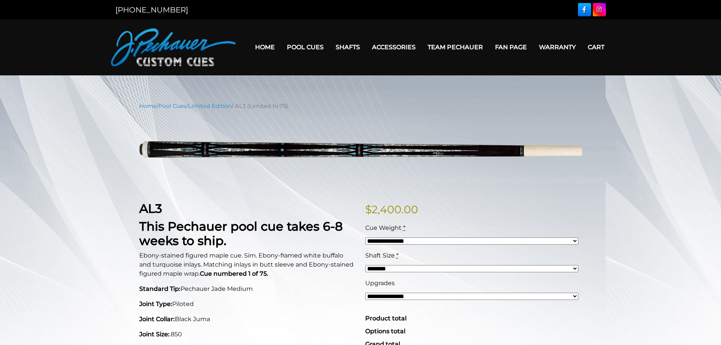 Image resolution: width=721 pixels, height=345 pixels. Describe the element at coordinates (511, 47) in the screenshot. I see `a: Fan Page` at that location.